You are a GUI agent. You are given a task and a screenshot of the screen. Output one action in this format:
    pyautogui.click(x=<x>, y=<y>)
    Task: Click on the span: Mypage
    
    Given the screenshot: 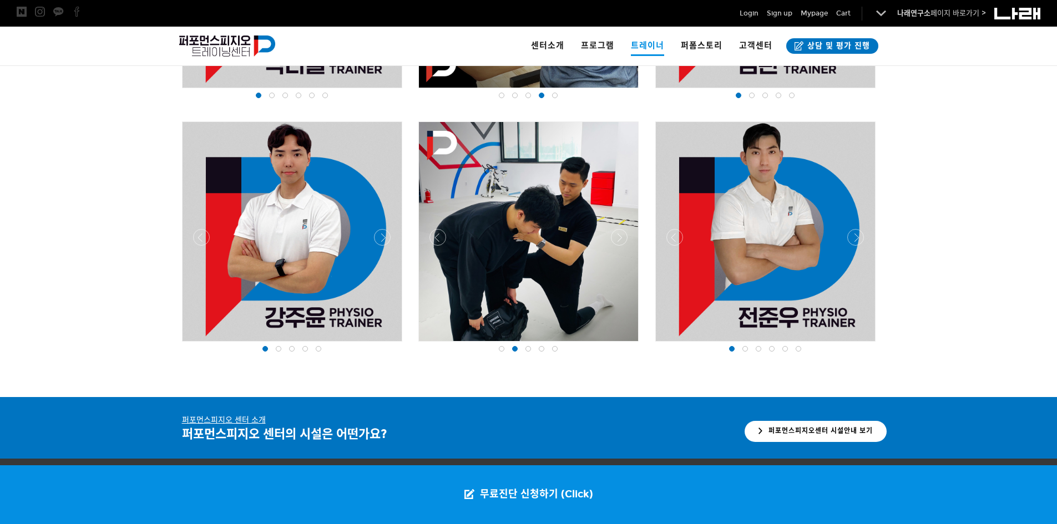 What is the action you would take?
    pyautogui.click(x=814, y=13)
    